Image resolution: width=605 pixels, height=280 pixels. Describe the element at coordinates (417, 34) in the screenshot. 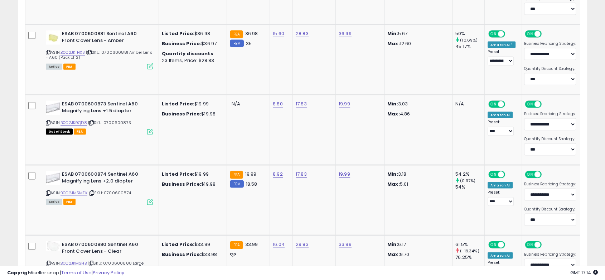

I see `p: 5.67` at that location.